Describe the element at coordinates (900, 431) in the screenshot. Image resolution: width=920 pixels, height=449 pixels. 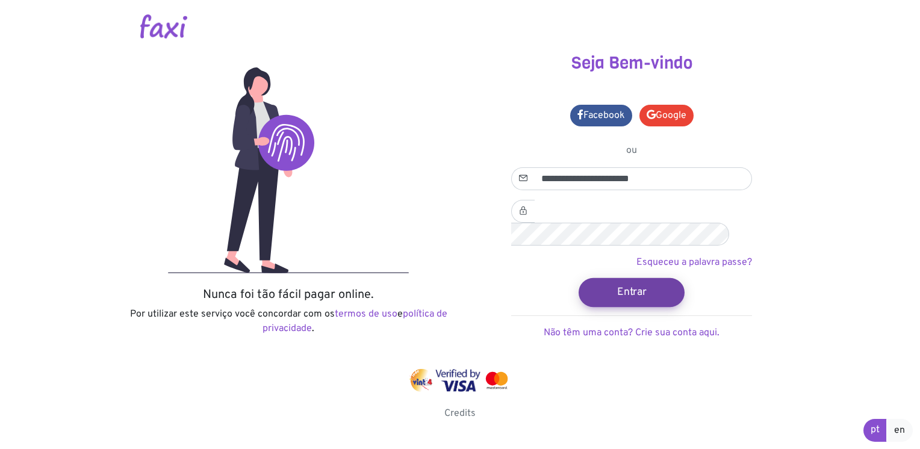
I see `a: en` at that location.